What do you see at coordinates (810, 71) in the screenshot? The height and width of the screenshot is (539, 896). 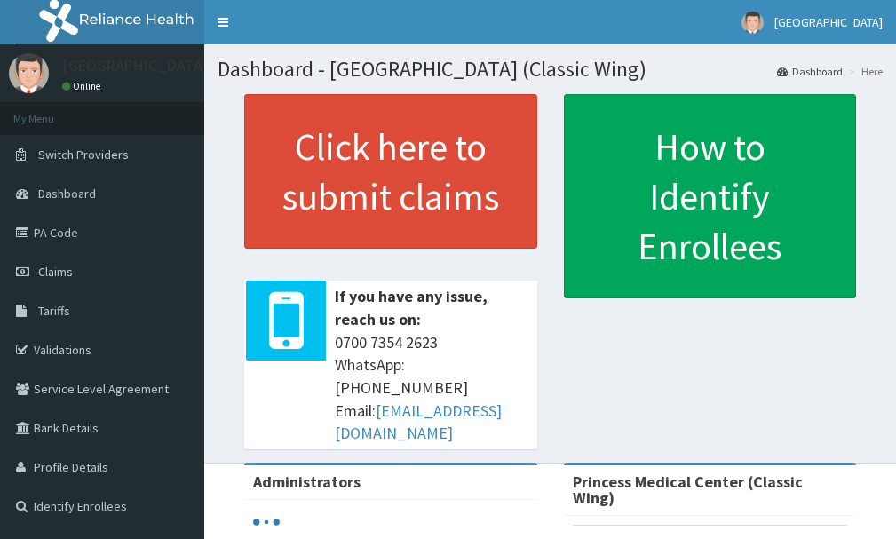 I see `a: Dashboard` at bounding box center [810, 71].